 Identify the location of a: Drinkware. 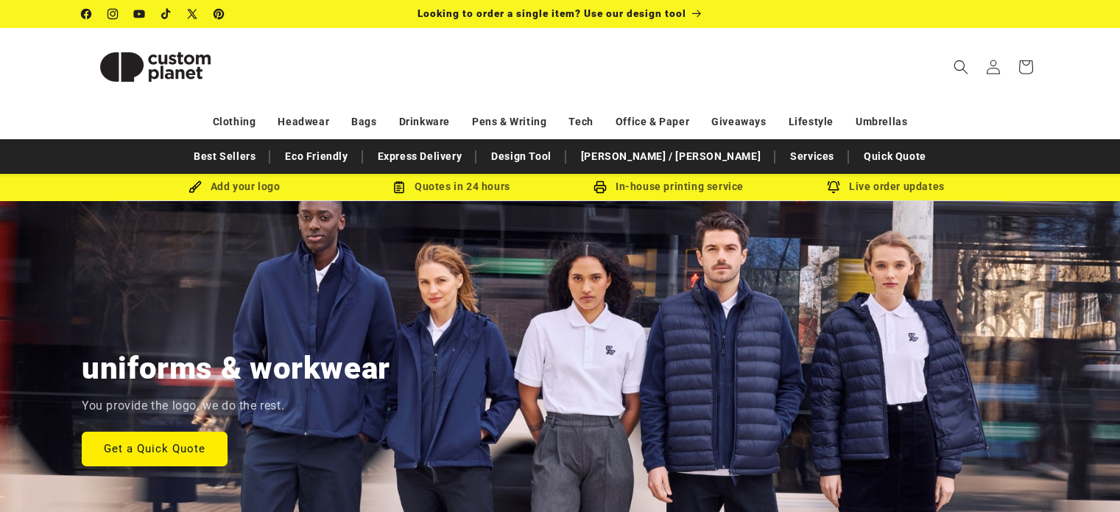
(424, 122).